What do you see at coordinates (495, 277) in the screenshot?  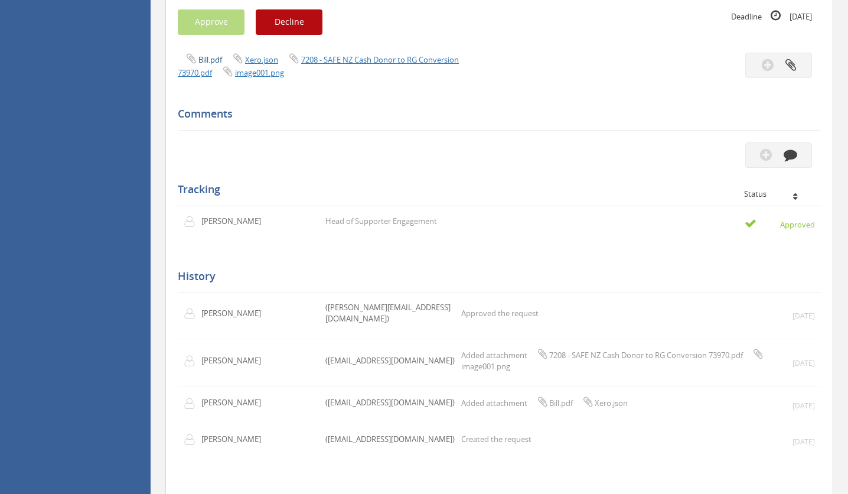 I see `h5: History` at bounding box center [495, 277].